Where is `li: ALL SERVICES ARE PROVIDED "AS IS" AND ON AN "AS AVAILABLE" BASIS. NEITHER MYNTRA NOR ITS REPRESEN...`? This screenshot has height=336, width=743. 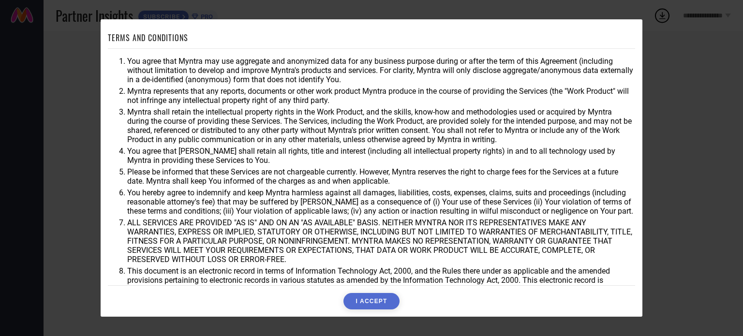
li: ALL SERVICES ARE PROVIDED "AS IS" AND ON AN "AS AVAILABLE" BASIS. NEITHER MYNTRA NOR ITS REPRESEN... is located at coordinates (381, 241).